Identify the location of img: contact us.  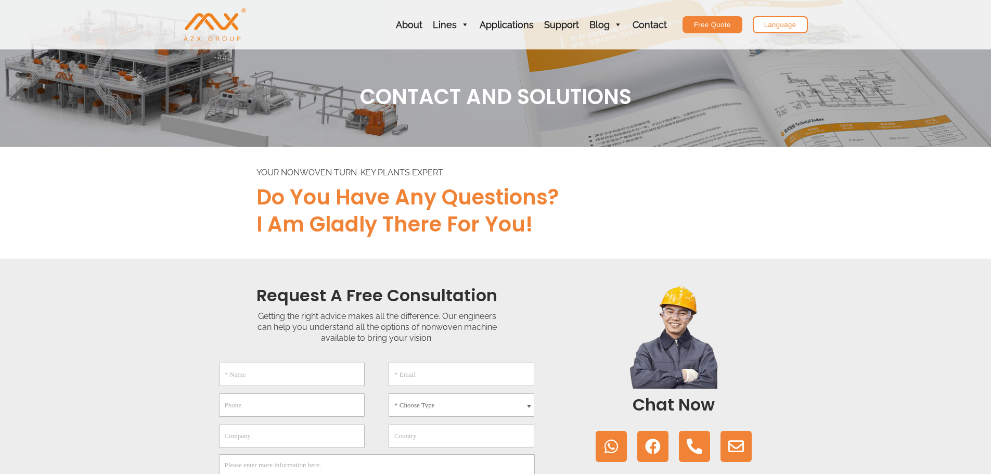
(674, 336).